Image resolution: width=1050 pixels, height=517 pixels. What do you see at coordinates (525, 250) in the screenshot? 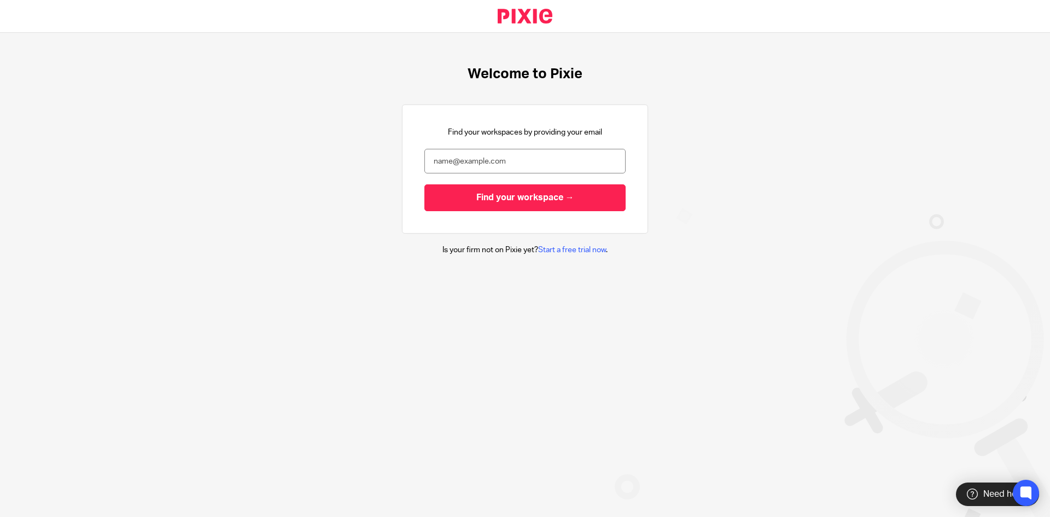
I see `p: Is your firm not on Pixie yet? .` at bounding box center [525, 250].